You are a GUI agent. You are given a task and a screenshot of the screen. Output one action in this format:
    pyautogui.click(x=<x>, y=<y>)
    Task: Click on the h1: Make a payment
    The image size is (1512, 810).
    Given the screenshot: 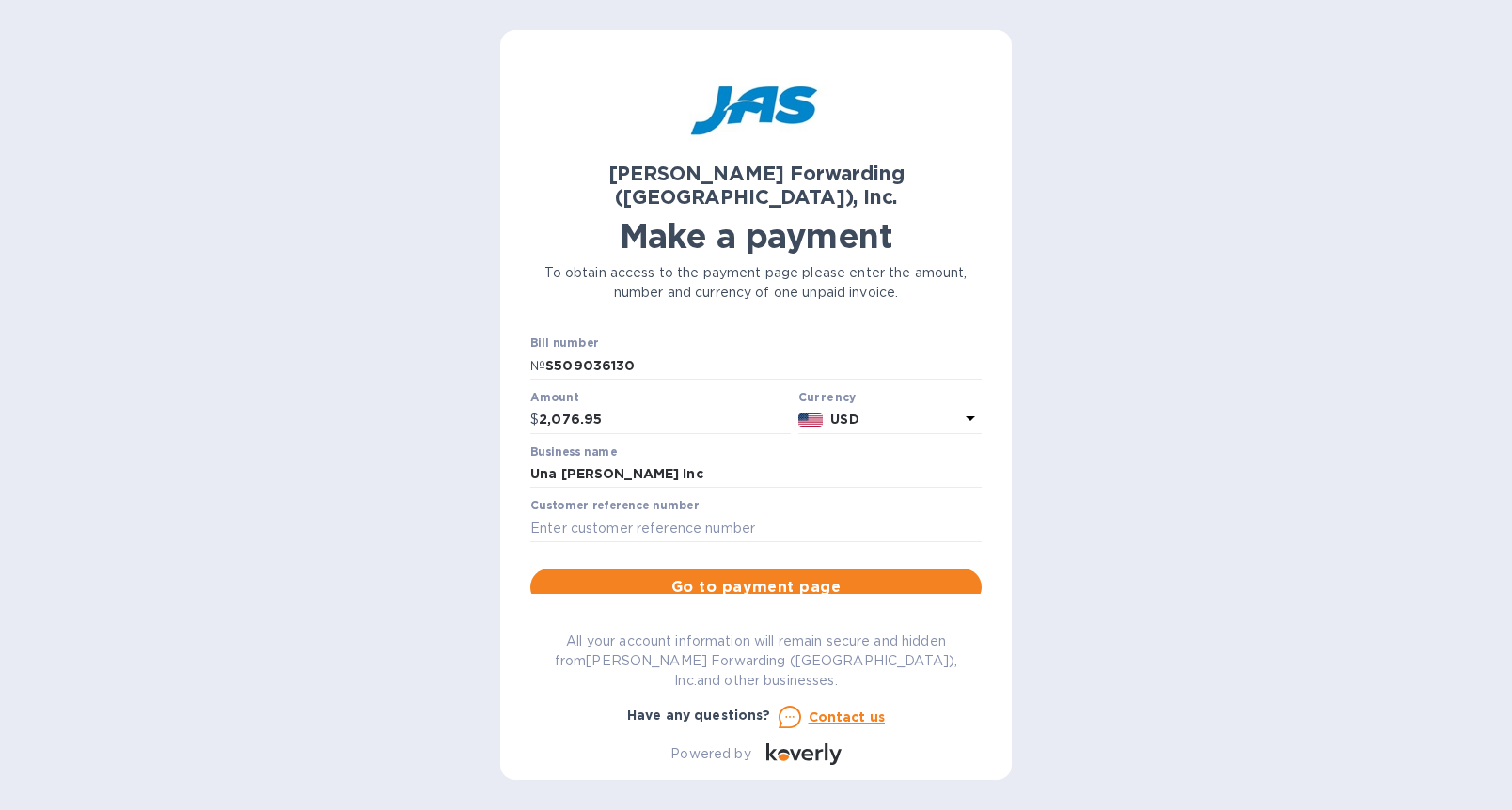 What is the action you would take?
    pyautogui.click(x=756, y=236)
    